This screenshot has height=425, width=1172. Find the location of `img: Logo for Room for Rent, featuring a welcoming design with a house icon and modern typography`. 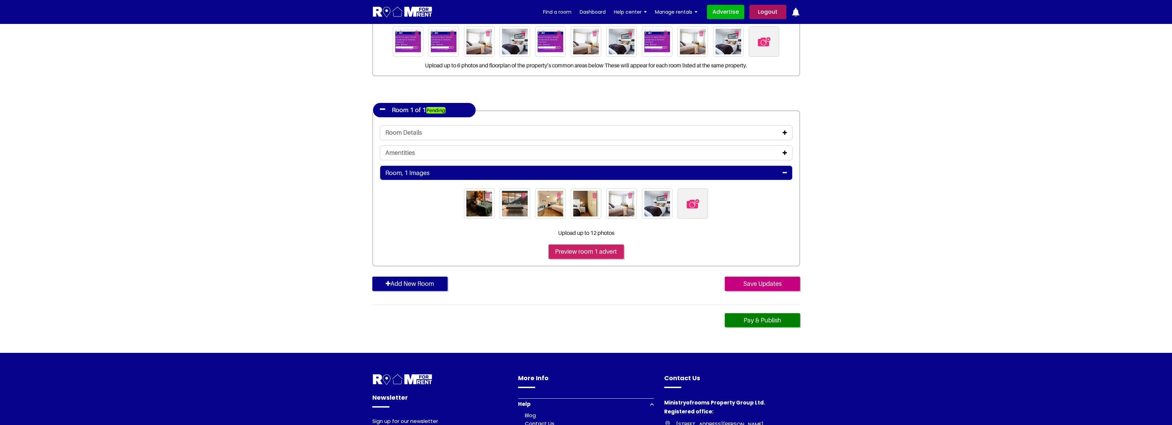

img: Logo for Room for Rent, featuring a welcoming design with a house icon and modern typography is located at coordinates (402, 12).